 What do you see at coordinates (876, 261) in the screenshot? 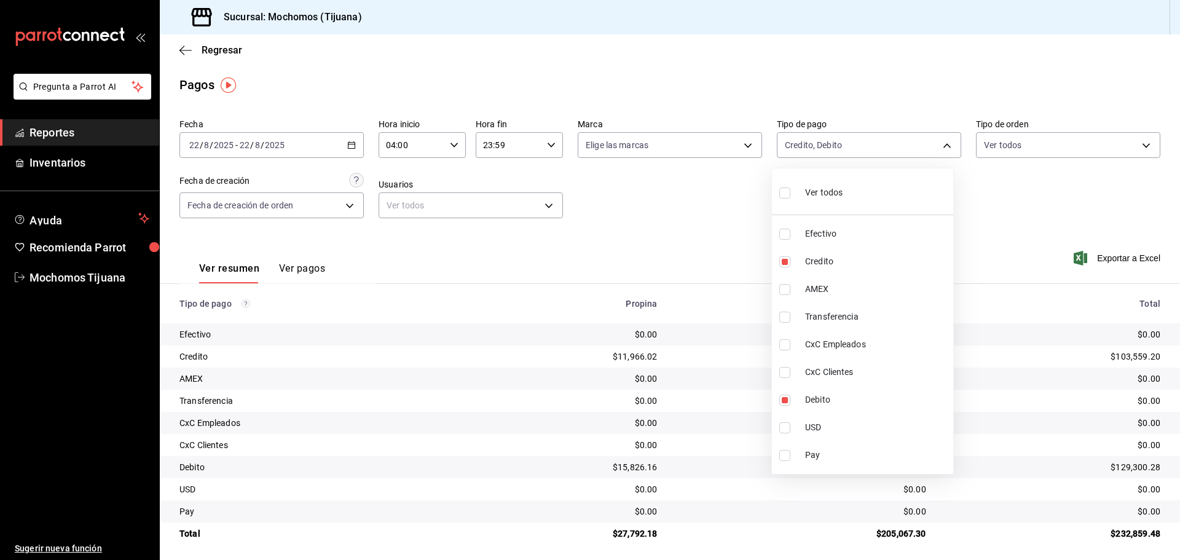
I see `span: Credito` at bounding box center [876, 261].